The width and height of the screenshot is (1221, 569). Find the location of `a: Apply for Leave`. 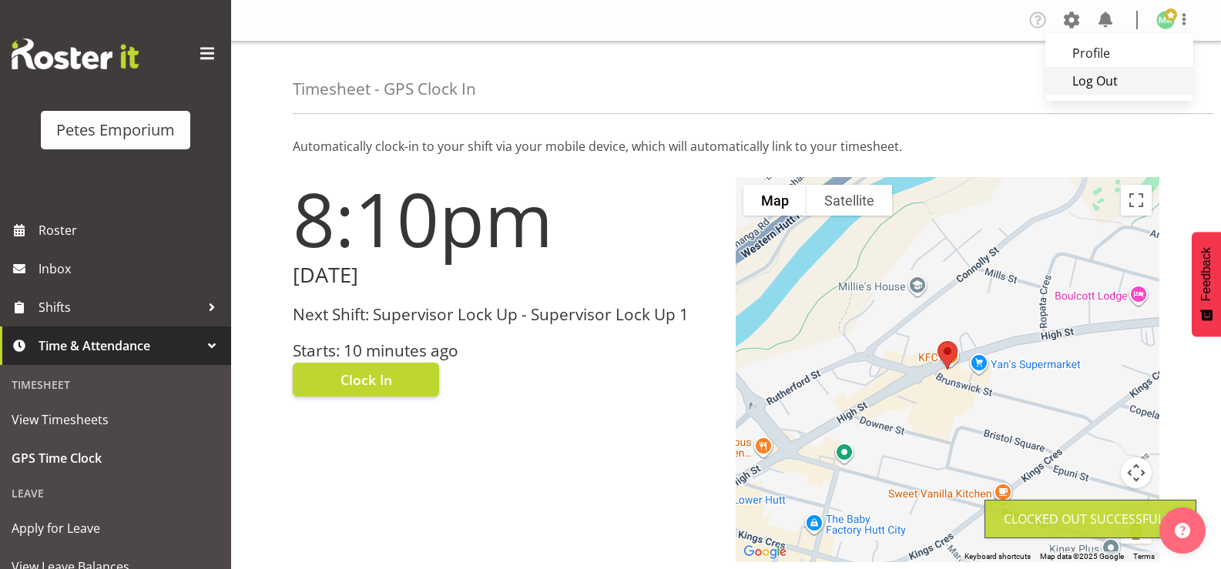

a: Apply for Leave is located at coordinates (116, 528).